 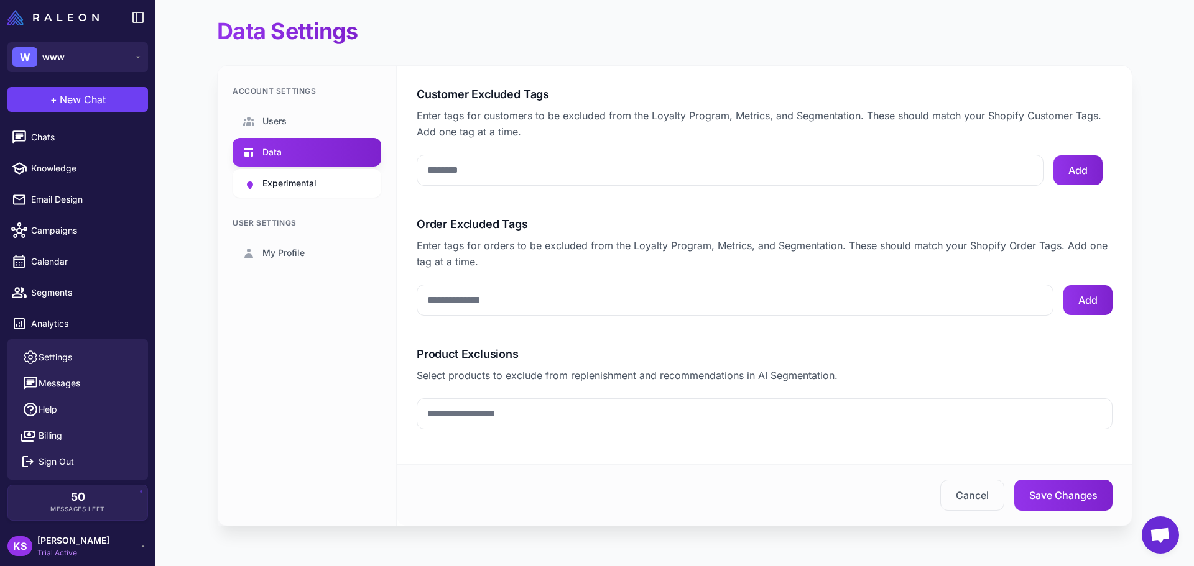 What do you see at coordinates (307, 152) in the screenshot?
I see `a: Data` at bounding box center [307, 152].